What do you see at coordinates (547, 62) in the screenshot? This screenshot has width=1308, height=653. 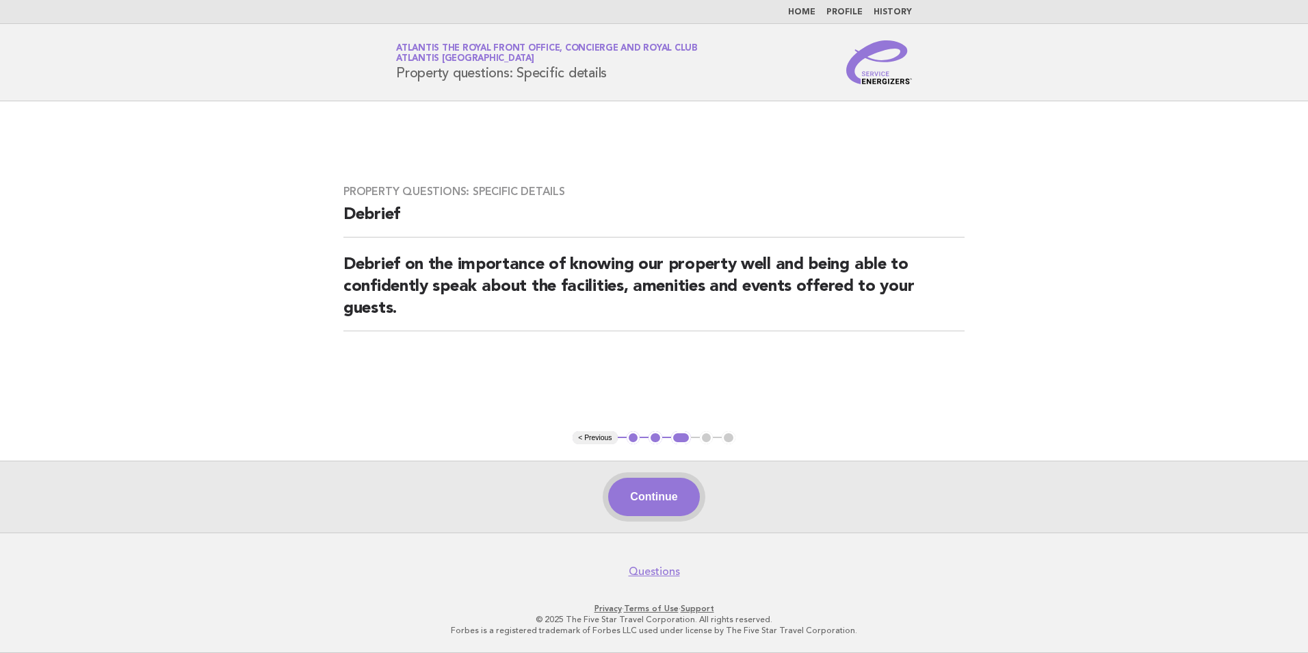 I see `h1: Property questions: Specific details` at bounding box center [547, 62].